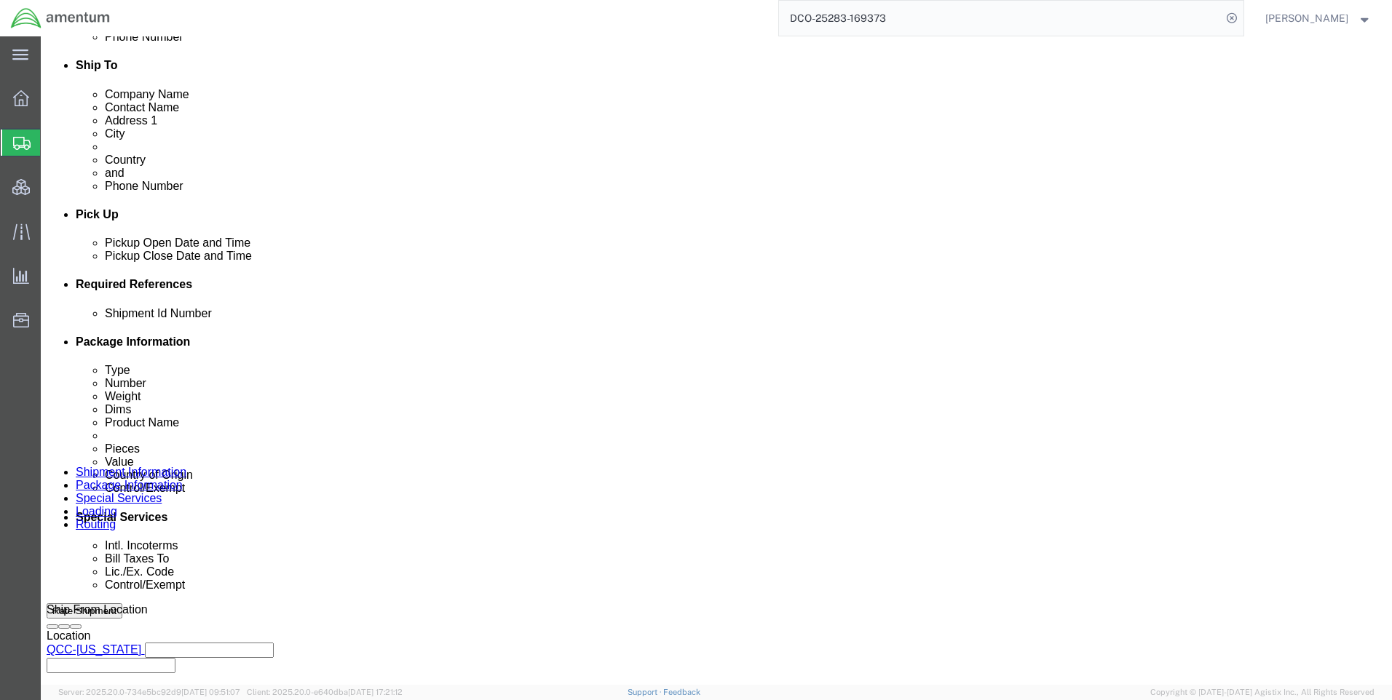  What do you see at coordinates (1306, 18) in the screenshot?
I see `span: Ray Cheatteam` at bounding box center [1306, 18].